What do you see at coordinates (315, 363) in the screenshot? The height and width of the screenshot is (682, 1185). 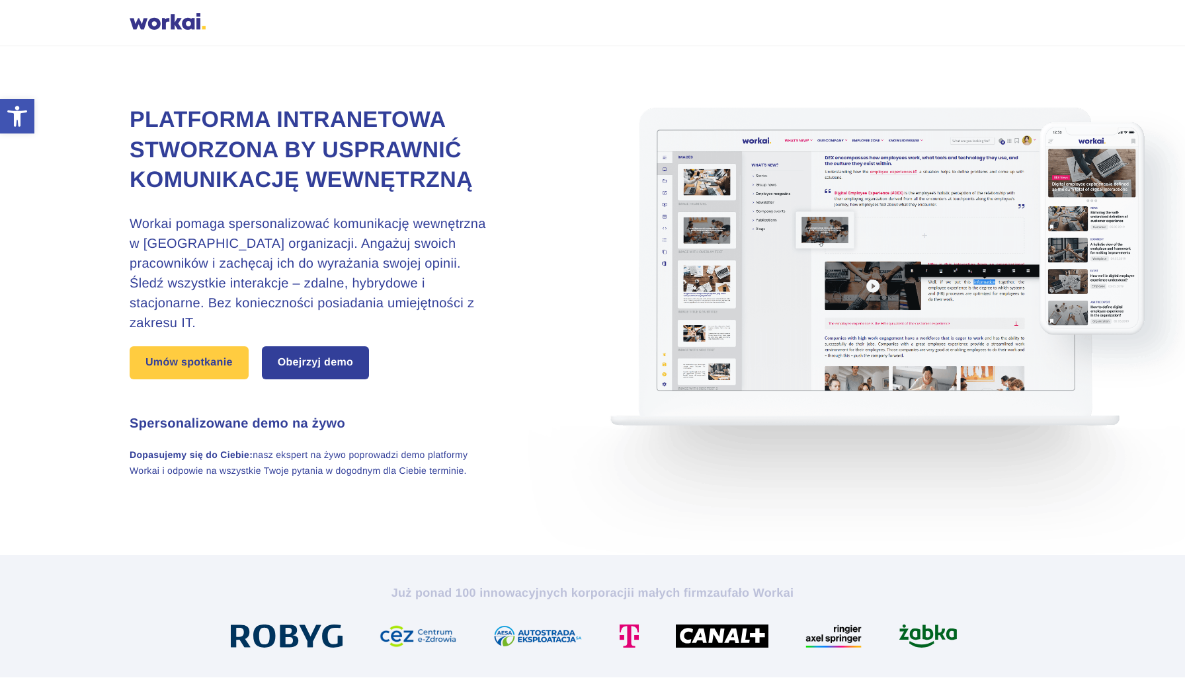 I see `a: Obejrzyj demo` at bounding box center [315, 363].